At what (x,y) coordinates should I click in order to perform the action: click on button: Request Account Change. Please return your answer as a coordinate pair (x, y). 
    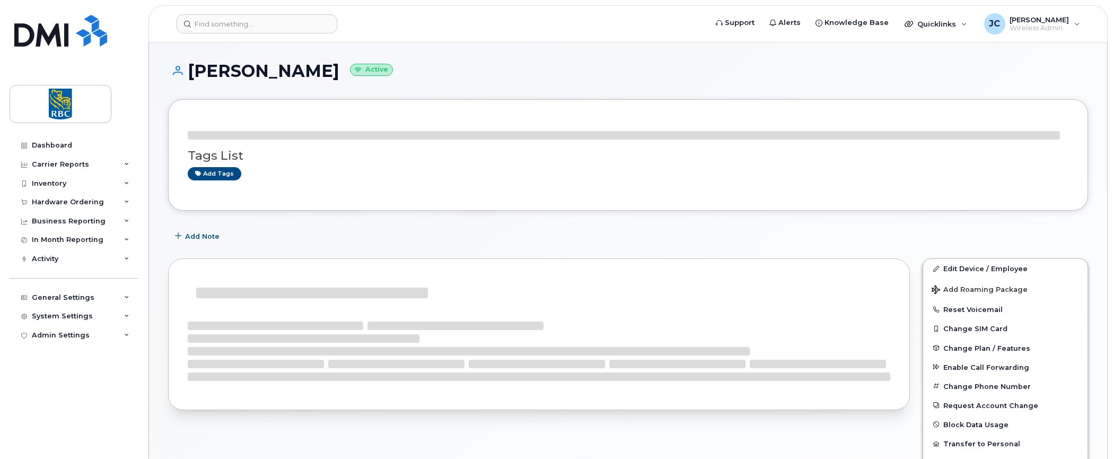
    Looking at the image, I should click on (1006, 405).